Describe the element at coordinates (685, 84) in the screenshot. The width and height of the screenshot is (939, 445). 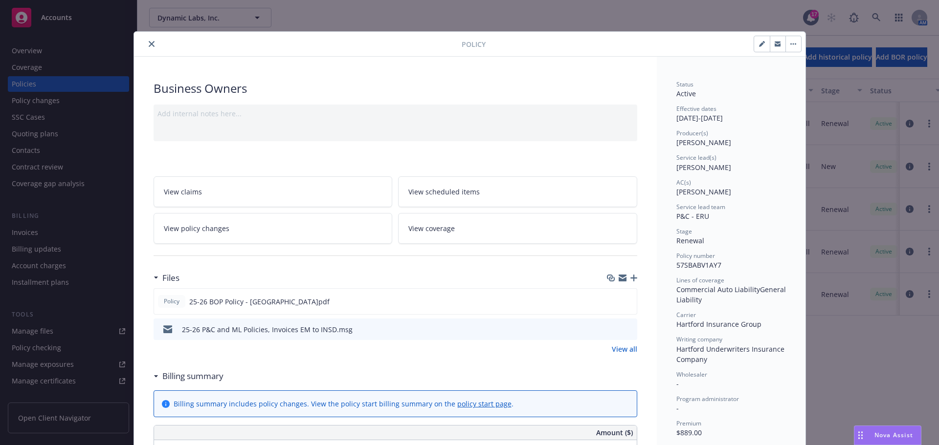
I see `span: Status` at that location.